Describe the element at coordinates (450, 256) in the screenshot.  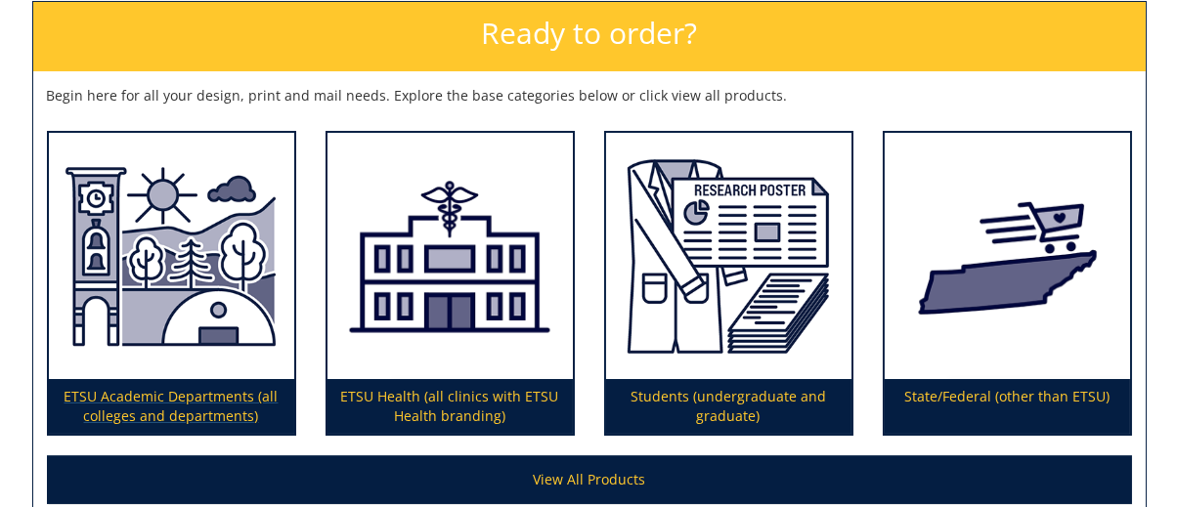
I see `img: ETSU Health (all clinics with ETSU Health branding)` at that location.